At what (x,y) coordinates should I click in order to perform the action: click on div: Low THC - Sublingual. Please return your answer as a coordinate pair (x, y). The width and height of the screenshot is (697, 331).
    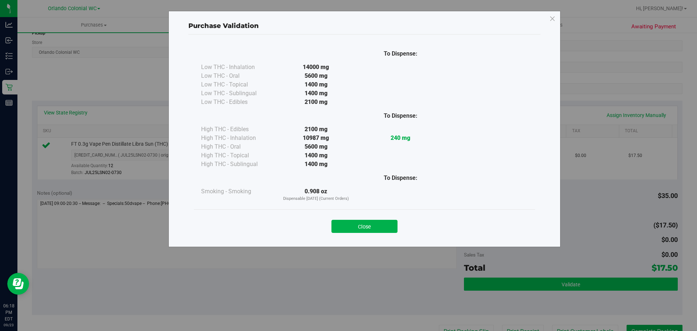
    Looking at the image, I should click on (237, 93).